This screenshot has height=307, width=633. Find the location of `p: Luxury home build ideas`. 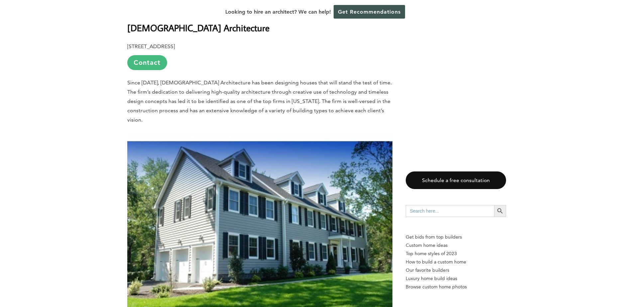

p: Luxury home build ideas is located at coordinates (456, 279).